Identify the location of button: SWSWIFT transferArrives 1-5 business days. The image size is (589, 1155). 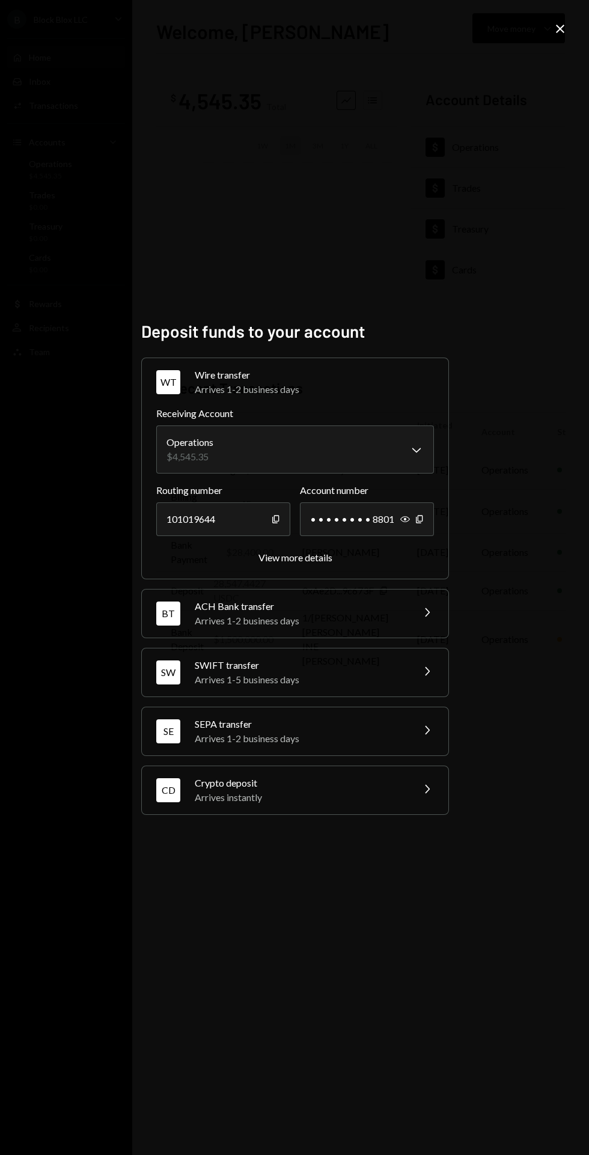
(295, 672).